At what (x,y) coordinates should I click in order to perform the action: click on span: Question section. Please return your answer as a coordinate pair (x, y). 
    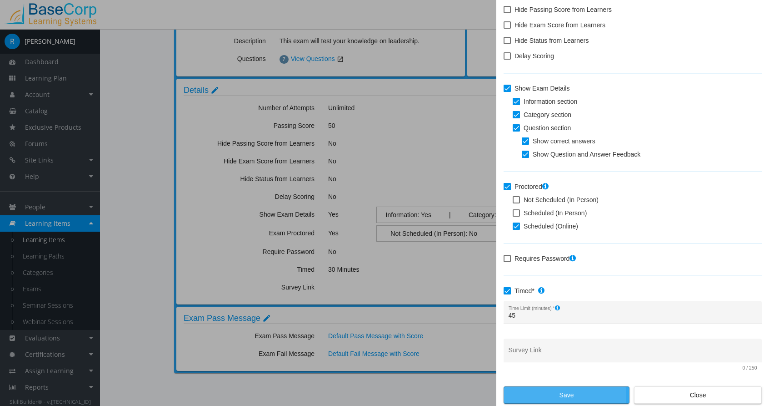
    Looking at the image, I should click on (547, 128).